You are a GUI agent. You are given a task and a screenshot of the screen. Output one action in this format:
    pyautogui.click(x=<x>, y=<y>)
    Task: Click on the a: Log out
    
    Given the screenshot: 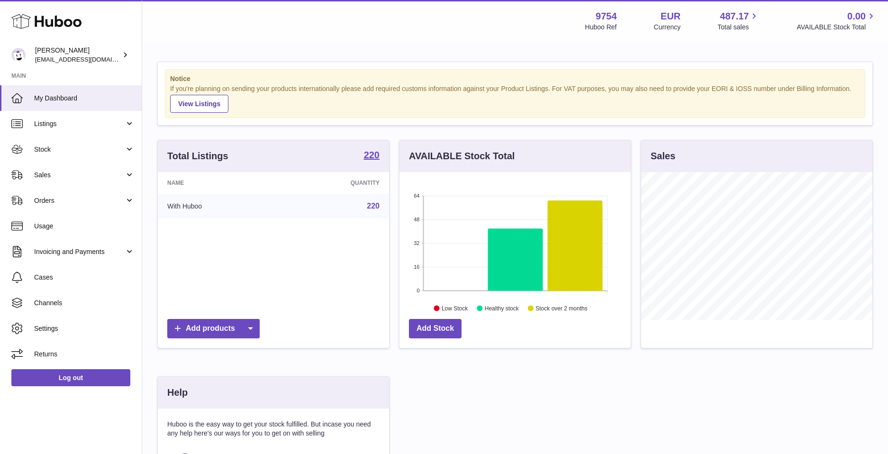 What is the action you would take?
    pyautogui.click(x=71, y=378)
    